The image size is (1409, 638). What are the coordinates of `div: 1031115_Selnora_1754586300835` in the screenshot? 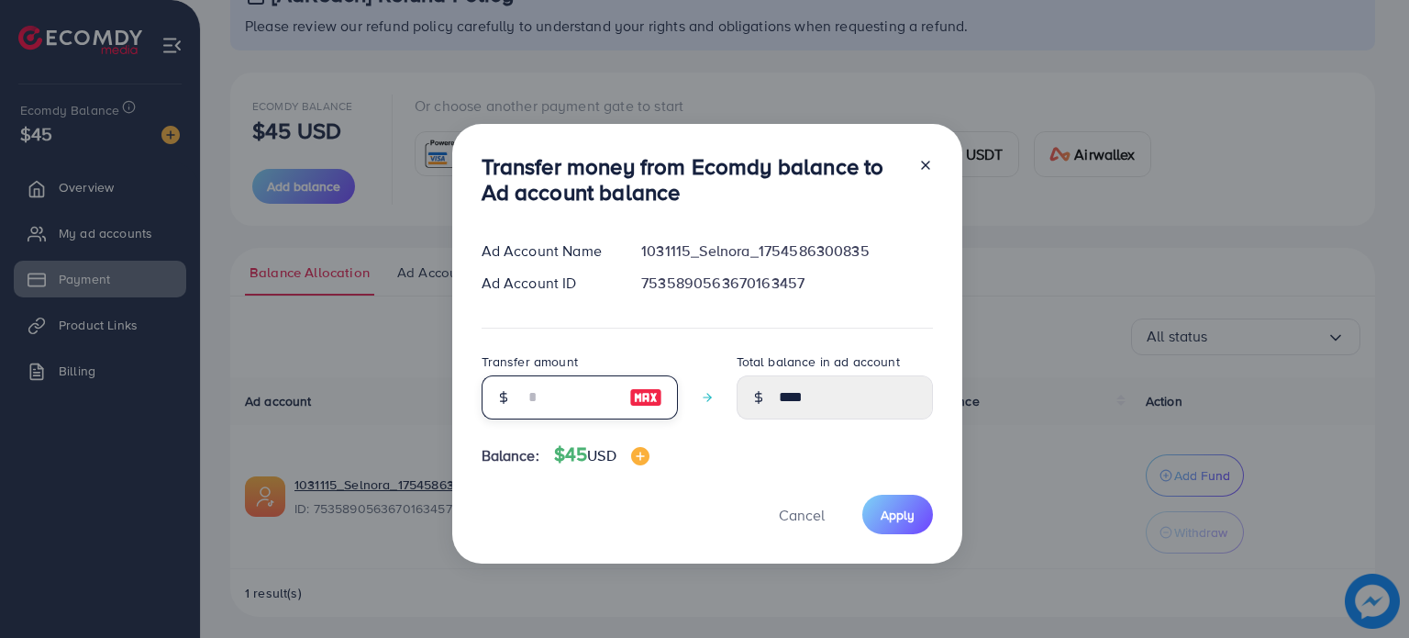 It's located at (786, 250).